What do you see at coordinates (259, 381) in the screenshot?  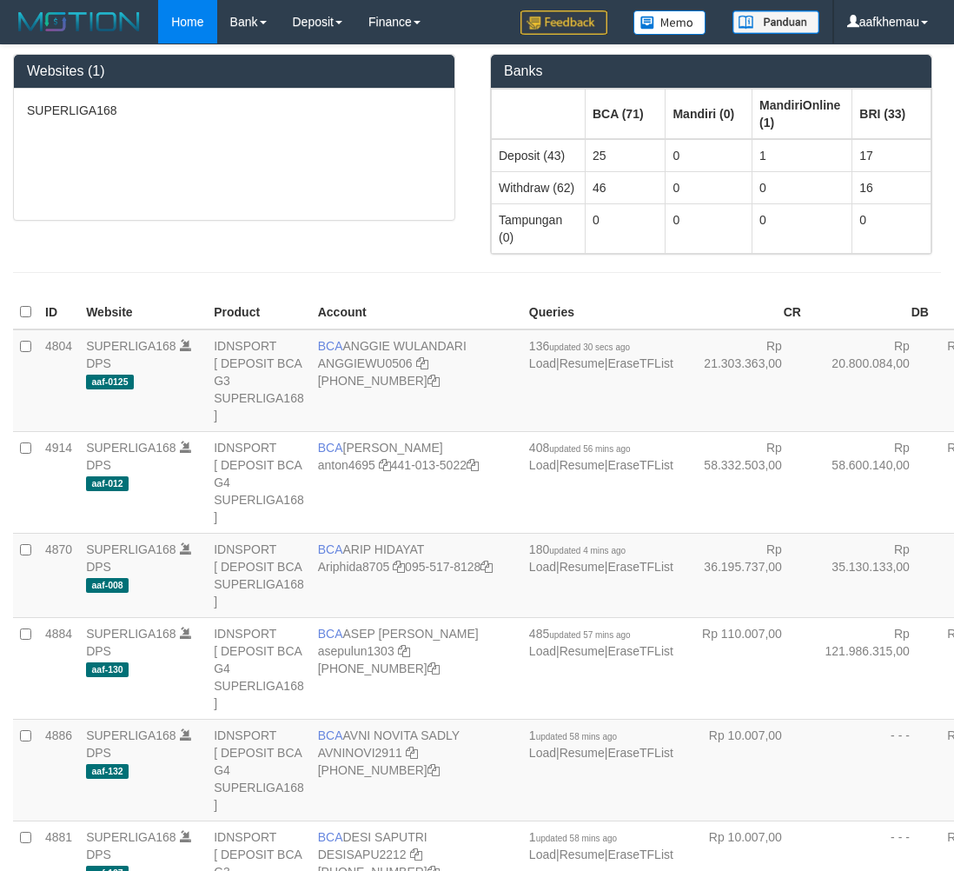 I see `td: IDNSPORT [ DEPOSIT BCA G3 SUPERLIGA168 ]` at bounding box center [259, 381].